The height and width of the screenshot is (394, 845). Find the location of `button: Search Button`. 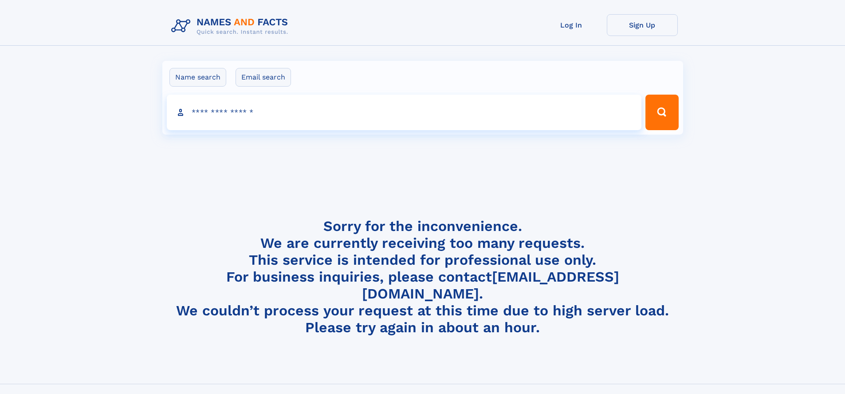

button: Search Button is located at coordinates (662, 112).